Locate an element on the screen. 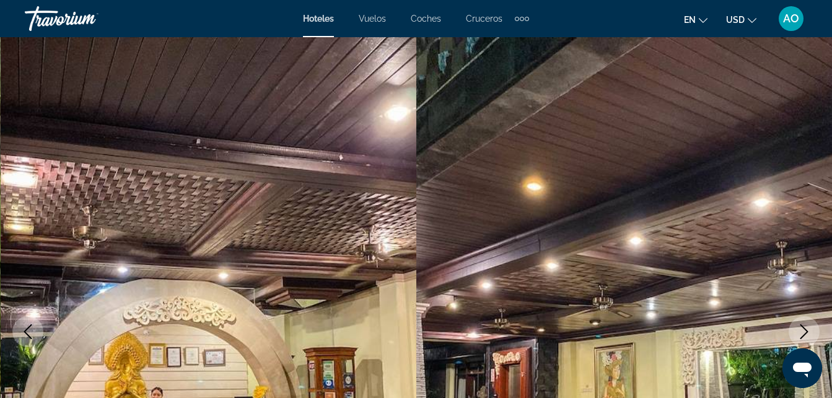 The width and height of the screenshot is (832, 398). span: USD is located at coordinates (736, 20).